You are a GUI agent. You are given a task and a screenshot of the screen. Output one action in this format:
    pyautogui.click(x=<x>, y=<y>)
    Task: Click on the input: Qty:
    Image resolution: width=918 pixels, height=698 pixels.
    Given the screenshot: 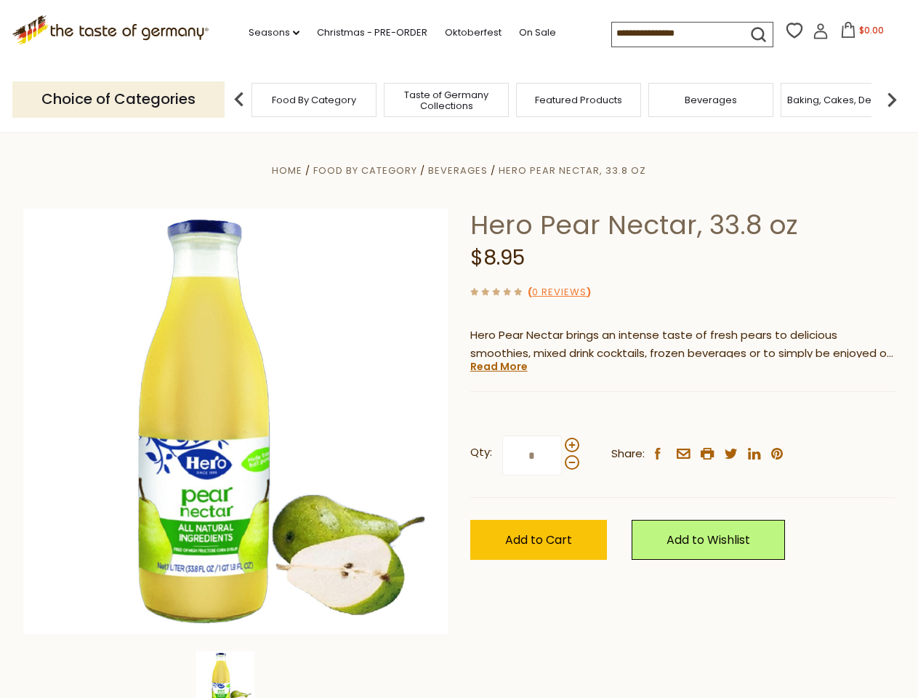 What is the action you would take?
    pyautogui.click(x=532, y=455)
    